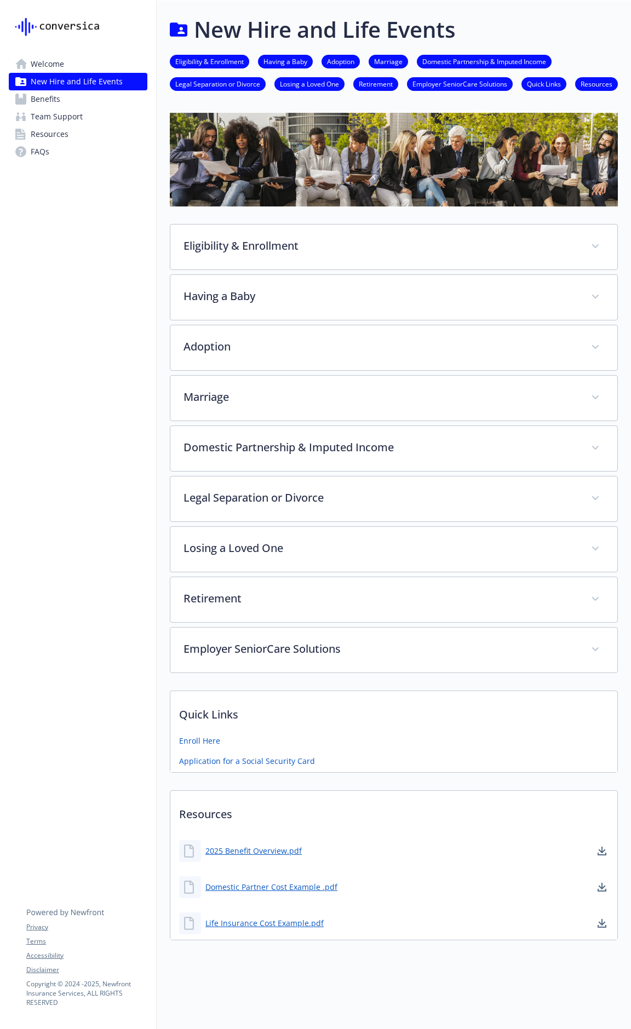 The height and width of the screenshot is (1029, 631). What do you see at coordinates (394, 549) in the screenshot?
I see `div: Losing a Loved One` at bounding box center [394, 549].